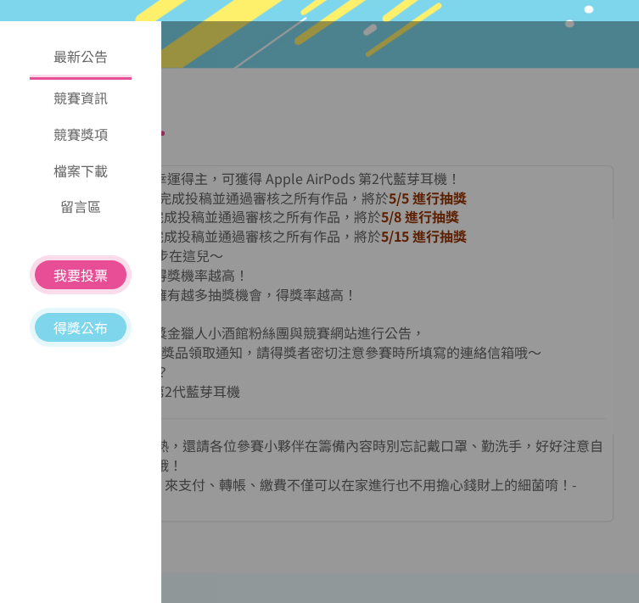  Describe the element at coordinates (81, 275) in the screenshot. I see `a: 我要投票` at that location.